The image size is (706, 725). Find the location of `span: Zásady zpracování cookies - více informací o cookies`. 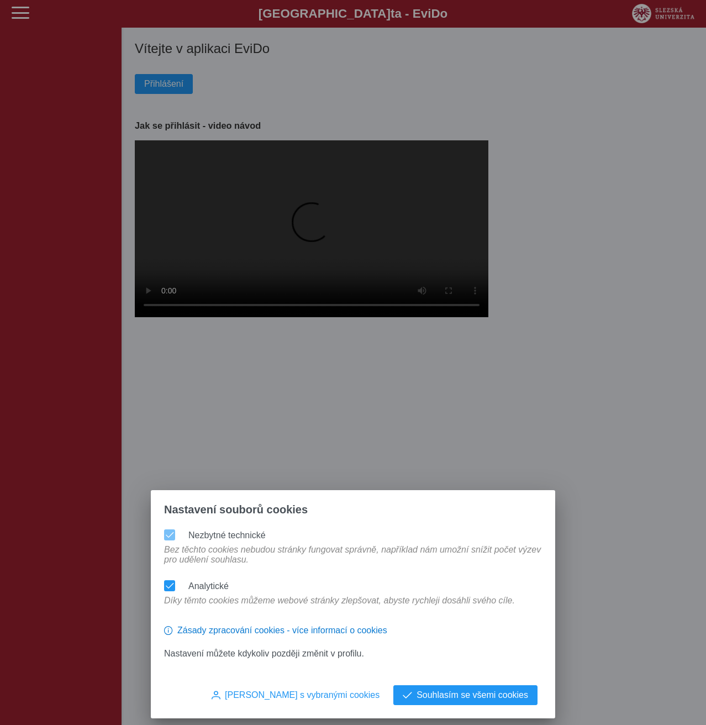

span: Zásady zpracování cookies - více informací o cookies is located at coordinates (282, 631).